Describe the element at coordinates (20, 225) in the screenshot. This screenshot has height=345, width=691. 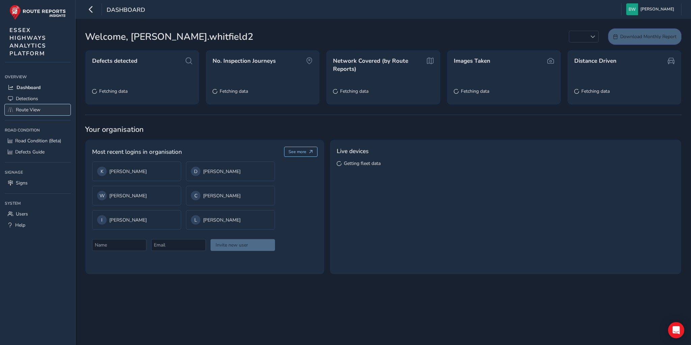
I see `span: Help` at that location.